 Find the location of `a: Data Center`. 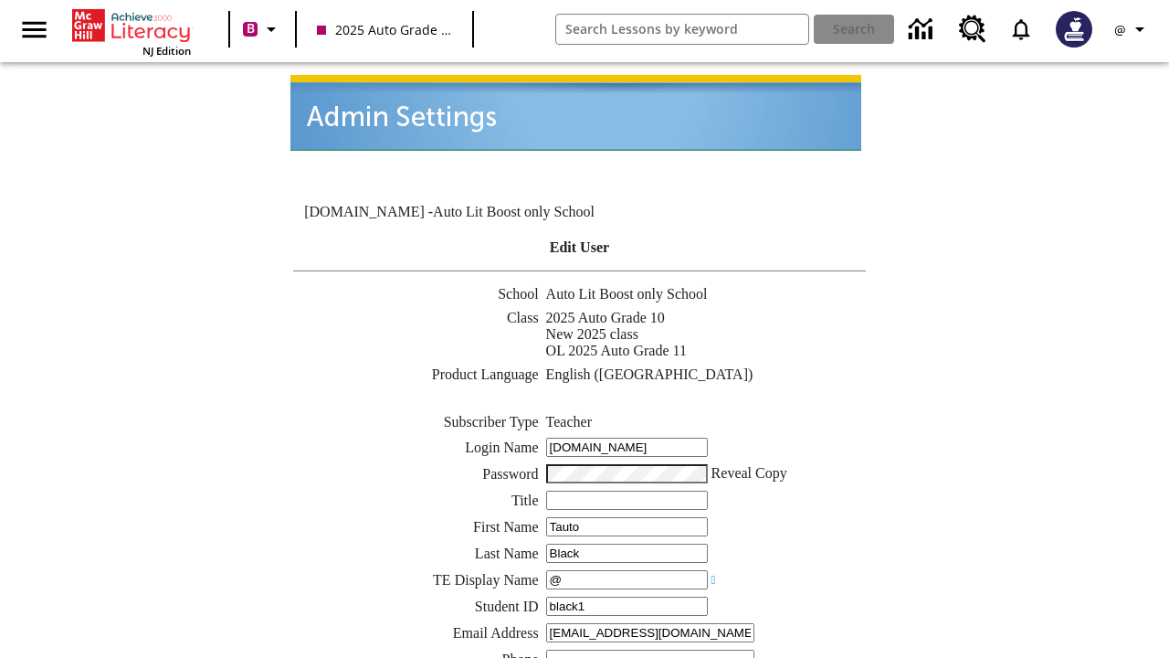

a: Data Center is located at coordinates (923, 29).